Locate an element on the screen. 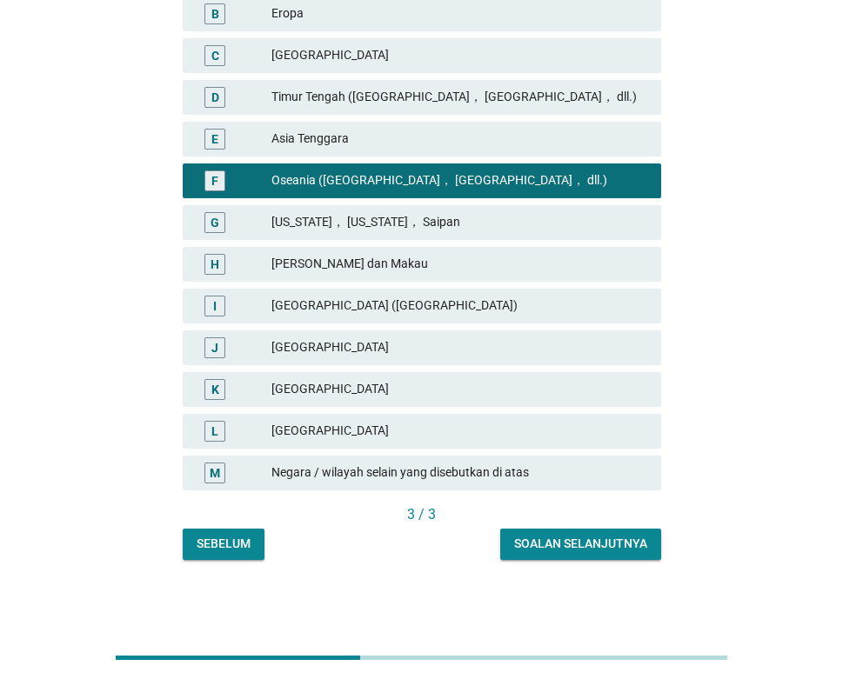  div: G is located at coordinates (215, 222).